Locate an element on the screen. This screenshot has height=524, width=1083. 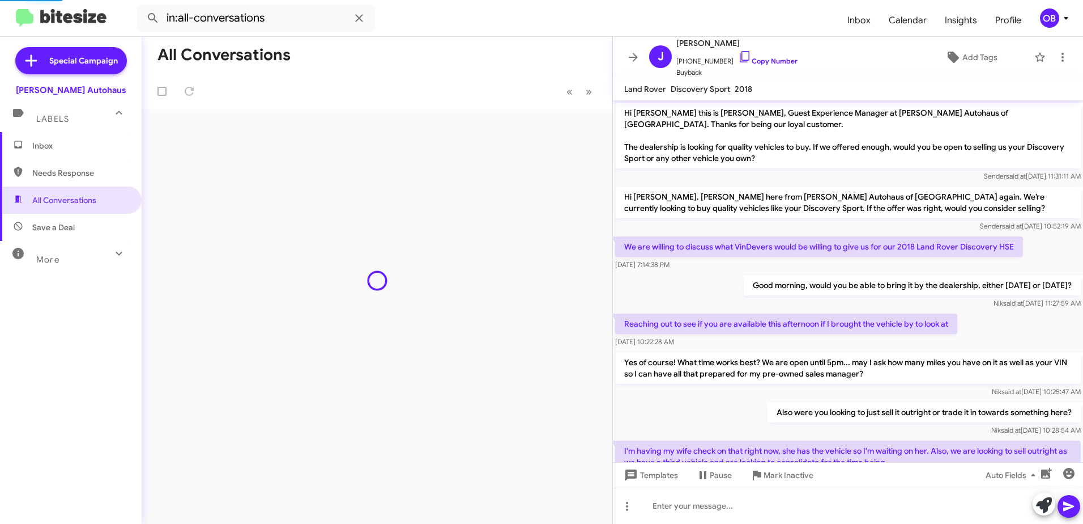
span: Mark Inactive is located at coordinates (789, 475).